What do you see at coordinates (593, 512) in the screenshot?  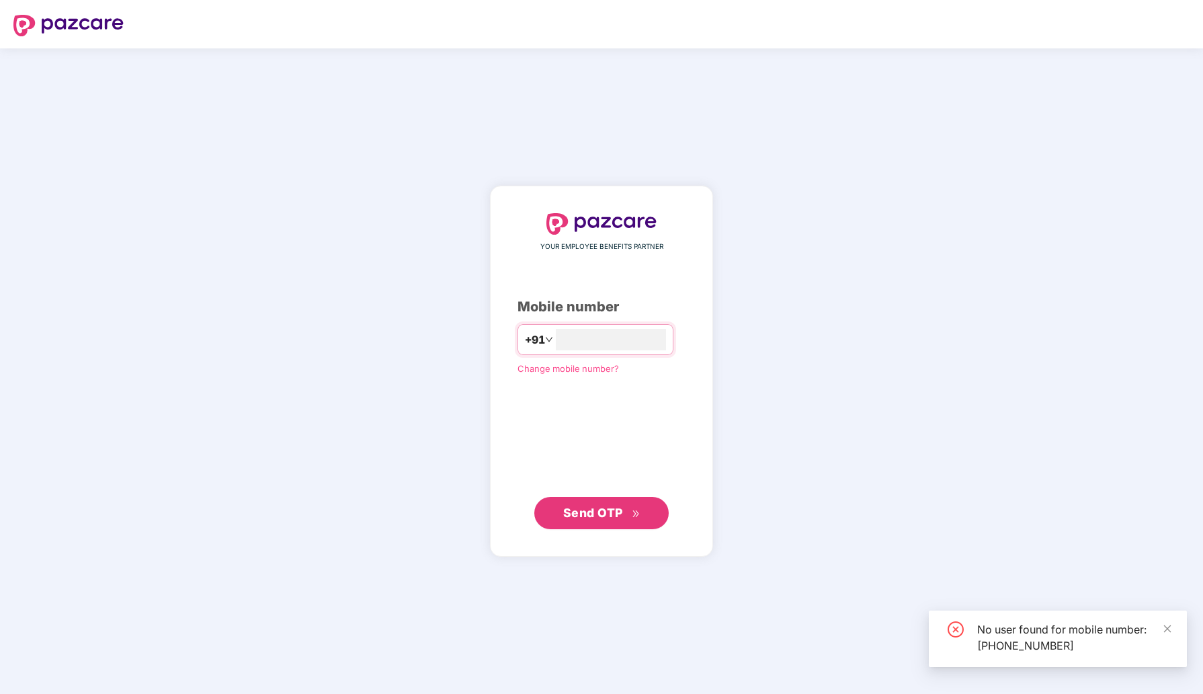 I see `span: Send OTP` at bounding box center [593, 512].